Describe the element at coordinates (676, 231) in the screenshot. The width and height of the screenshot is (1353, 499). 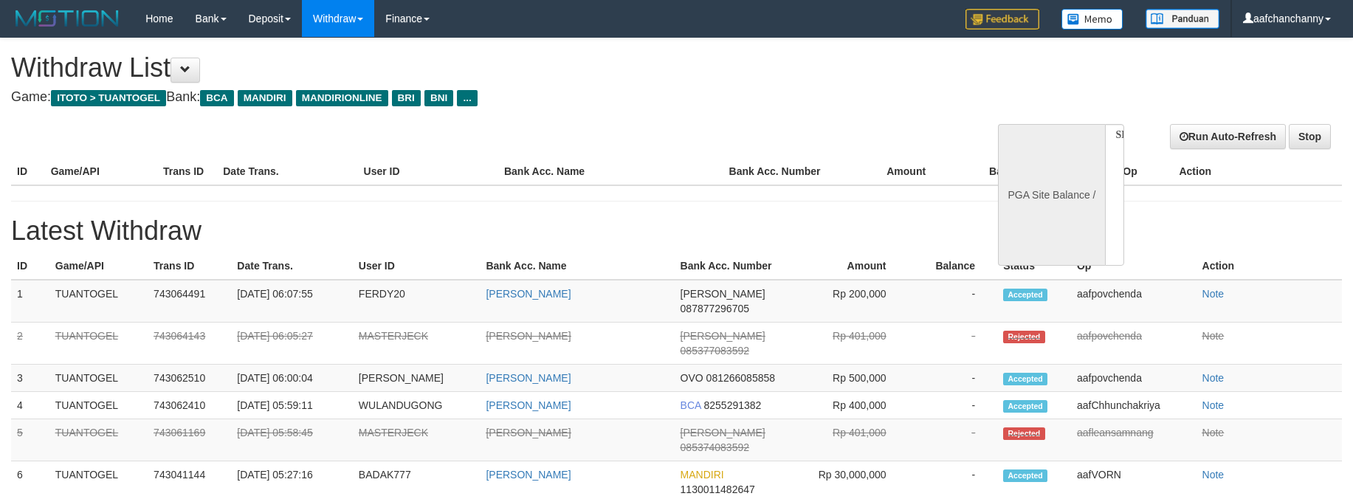
I see `h1: Latest Withdraw` at that location.